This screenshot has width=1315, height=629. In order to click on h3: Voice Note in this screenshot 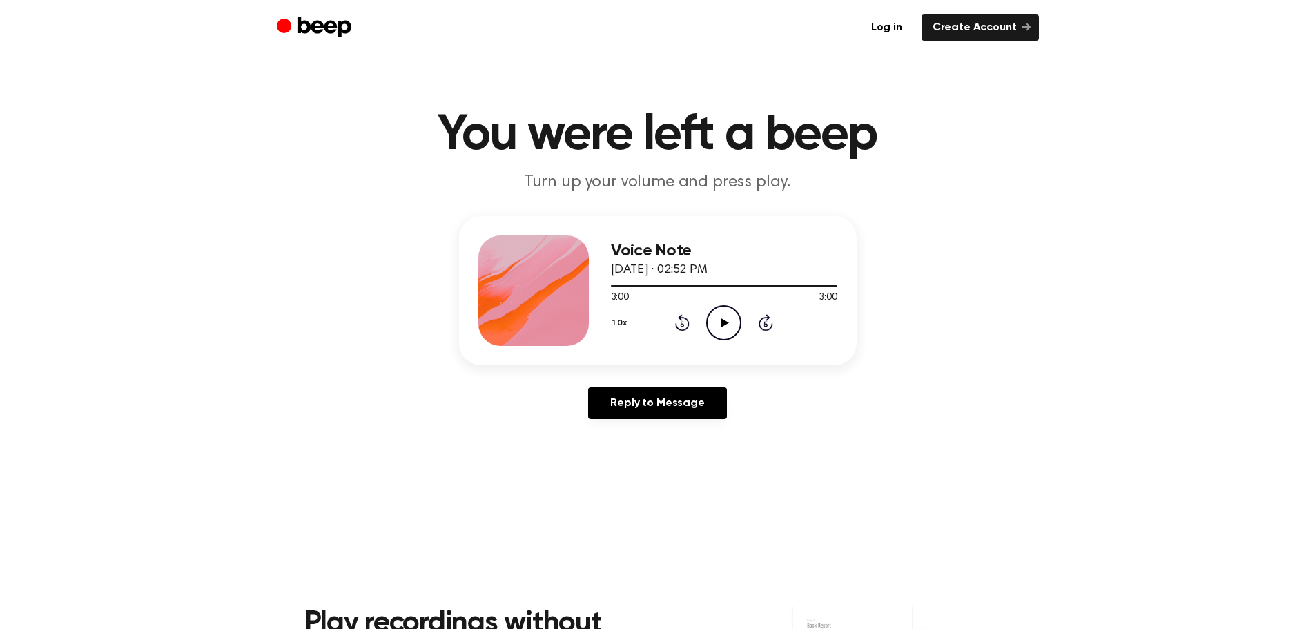, I will do `click(724, 251)`.